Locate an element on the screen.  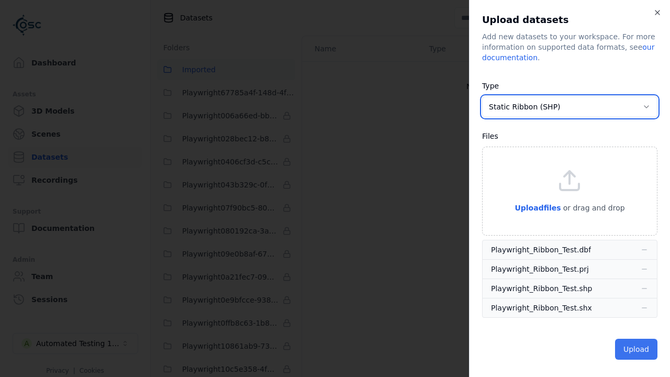
div: Add new datasets to your workspace. For more information on supported data formats, see . is located at coordinates (570, 47).